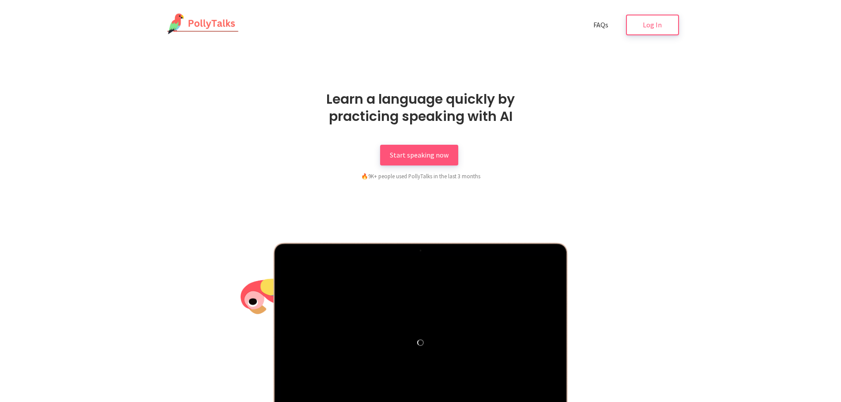 The width and height of the screenshot is (841, 402). Describe the element at coordinates (419, 155) in the screenshot. I see `span: Start speaking now` at that location.